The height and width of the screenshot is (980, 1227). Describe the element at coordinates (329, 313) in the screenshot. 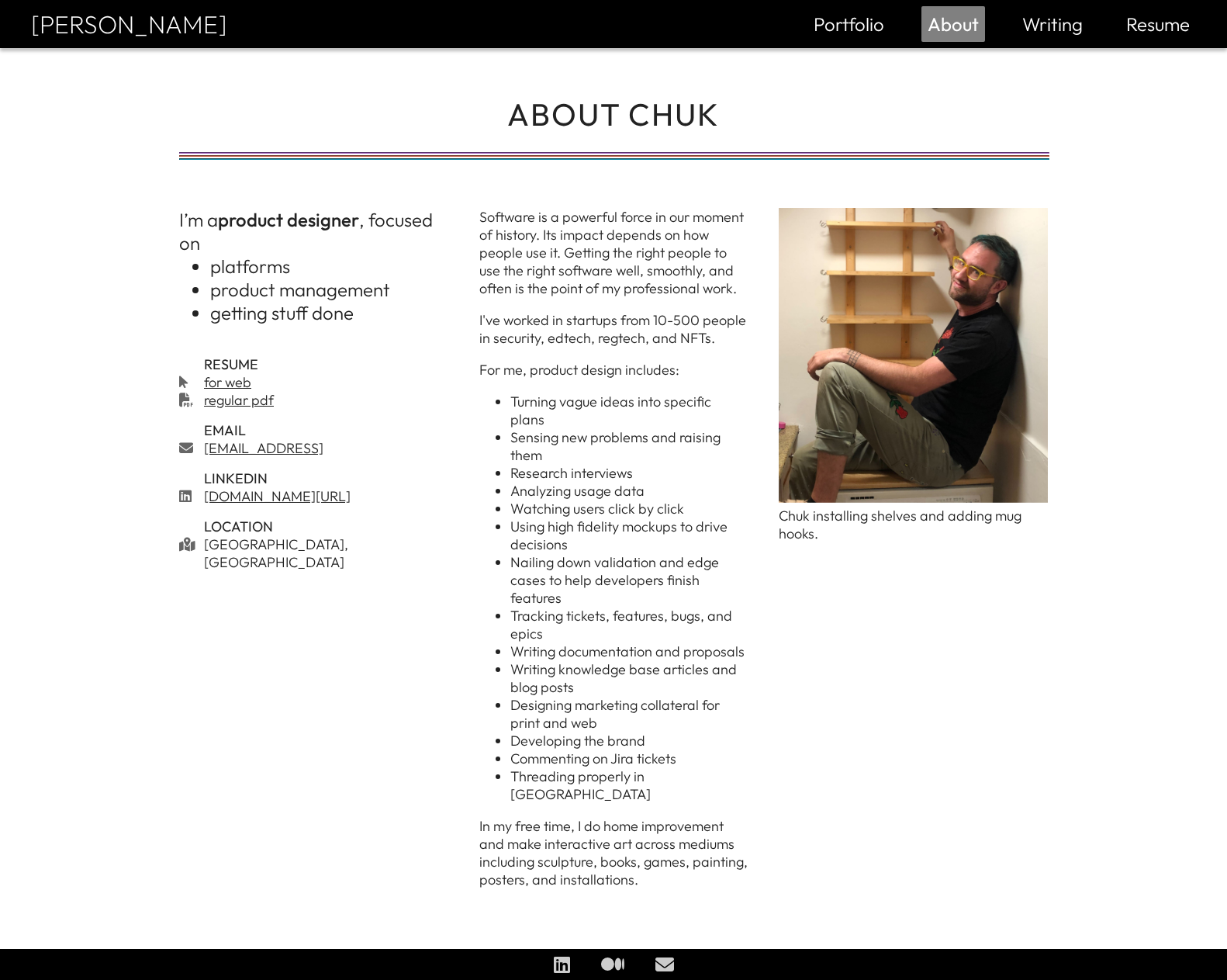

I see `li: getting stuff done` at that location.